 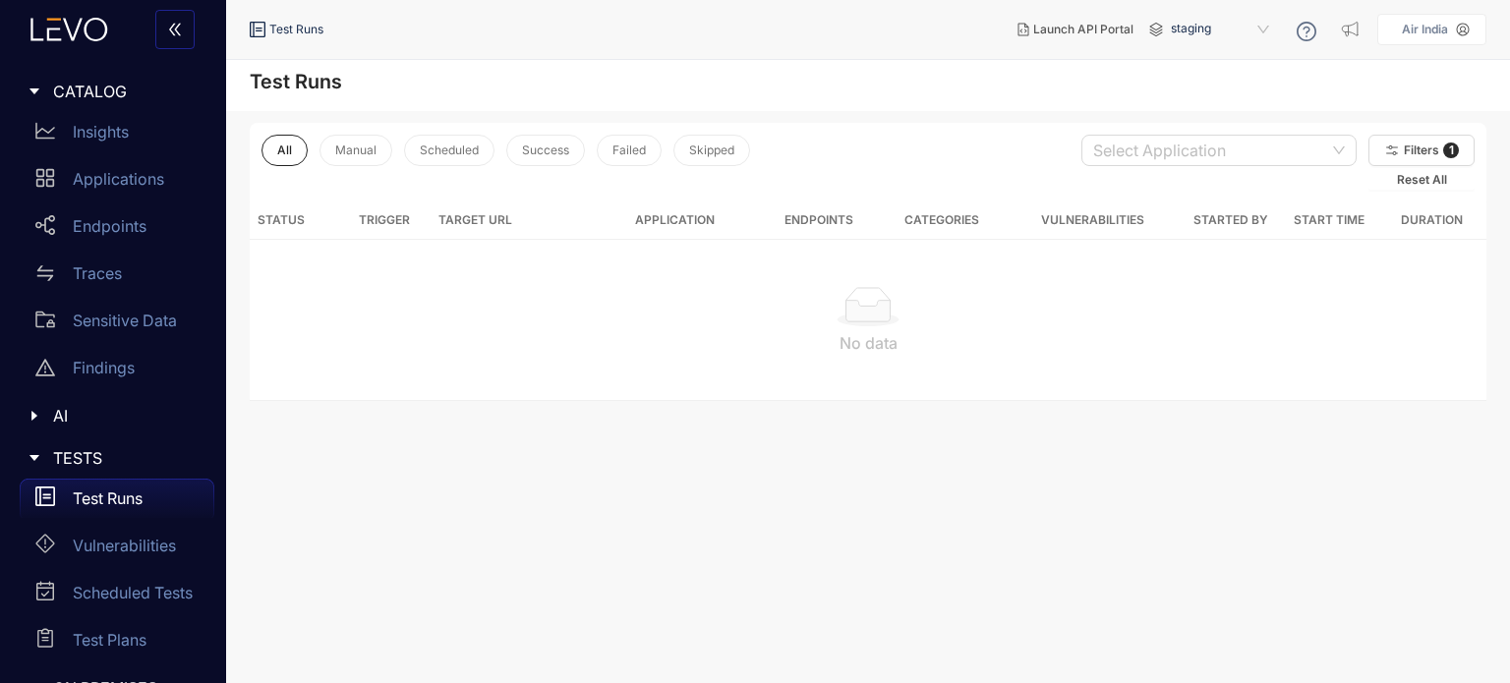 I want to click on div: No data, so click(x=868, y=343).